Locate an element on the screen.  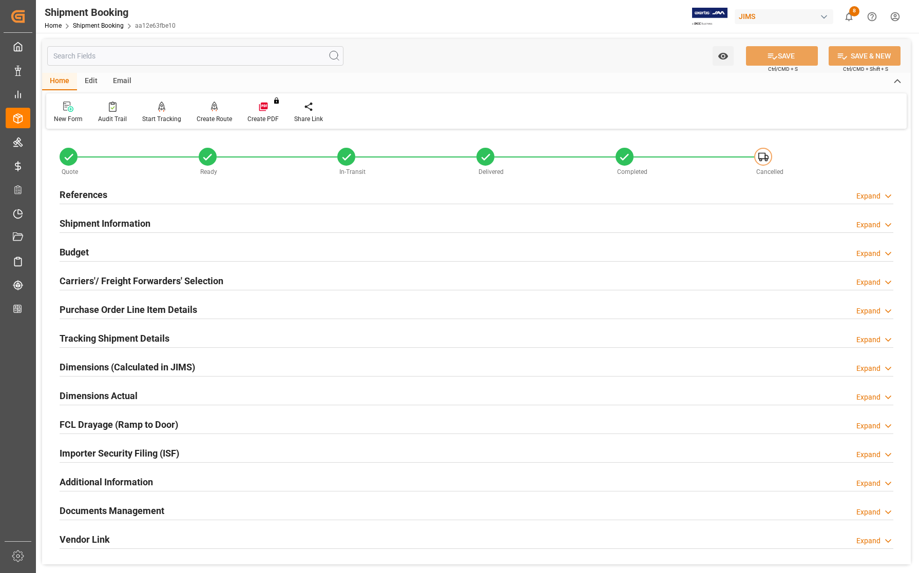
img: Exertis%20JAM%20-%20Email%20Logo.jpg_1722504956.jpg is located at coordinates (709, 16).